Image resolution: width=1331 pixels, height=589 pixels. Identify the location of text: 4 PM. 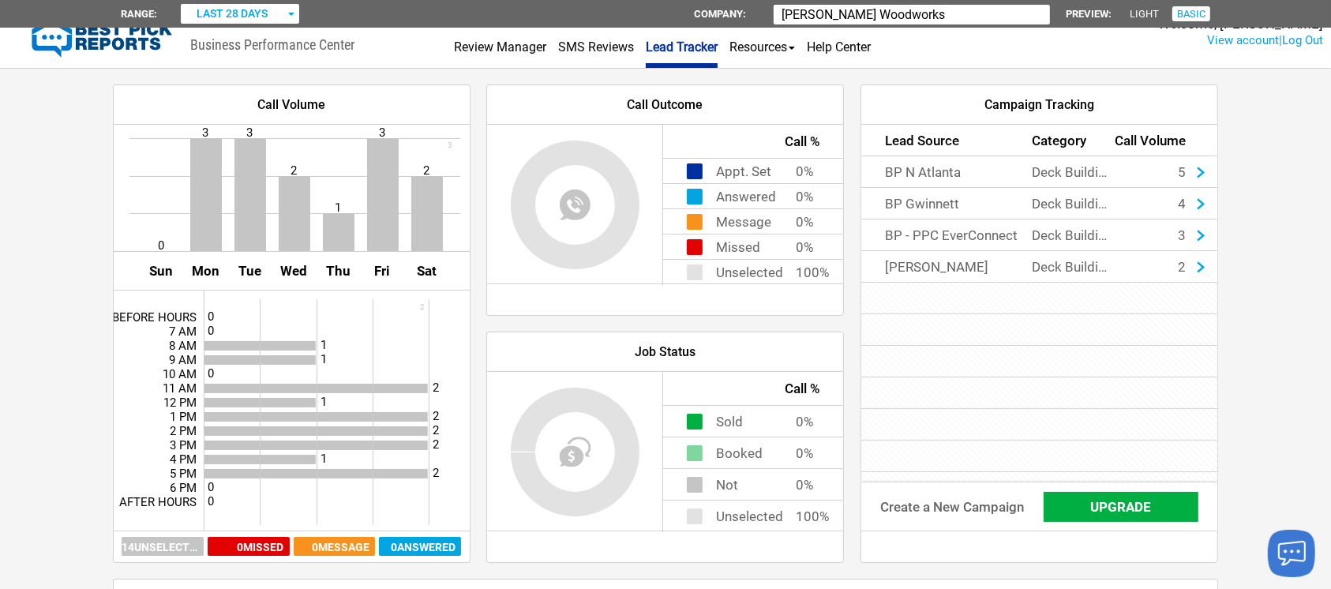
(183, 459).